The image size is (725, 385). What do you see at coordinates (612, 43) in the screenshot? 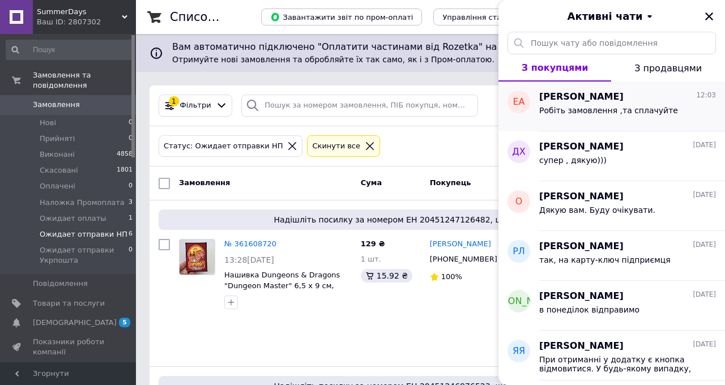
I see `input: Пошук чату або повідомлення` at bounding box center [612, 43].